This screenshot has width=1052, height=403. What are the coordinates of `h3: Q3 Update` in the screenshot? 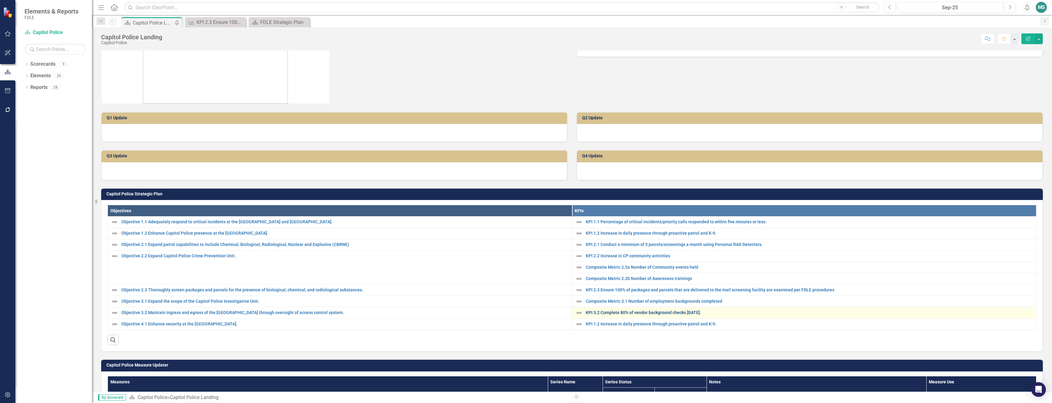 It's located at (335, 156).